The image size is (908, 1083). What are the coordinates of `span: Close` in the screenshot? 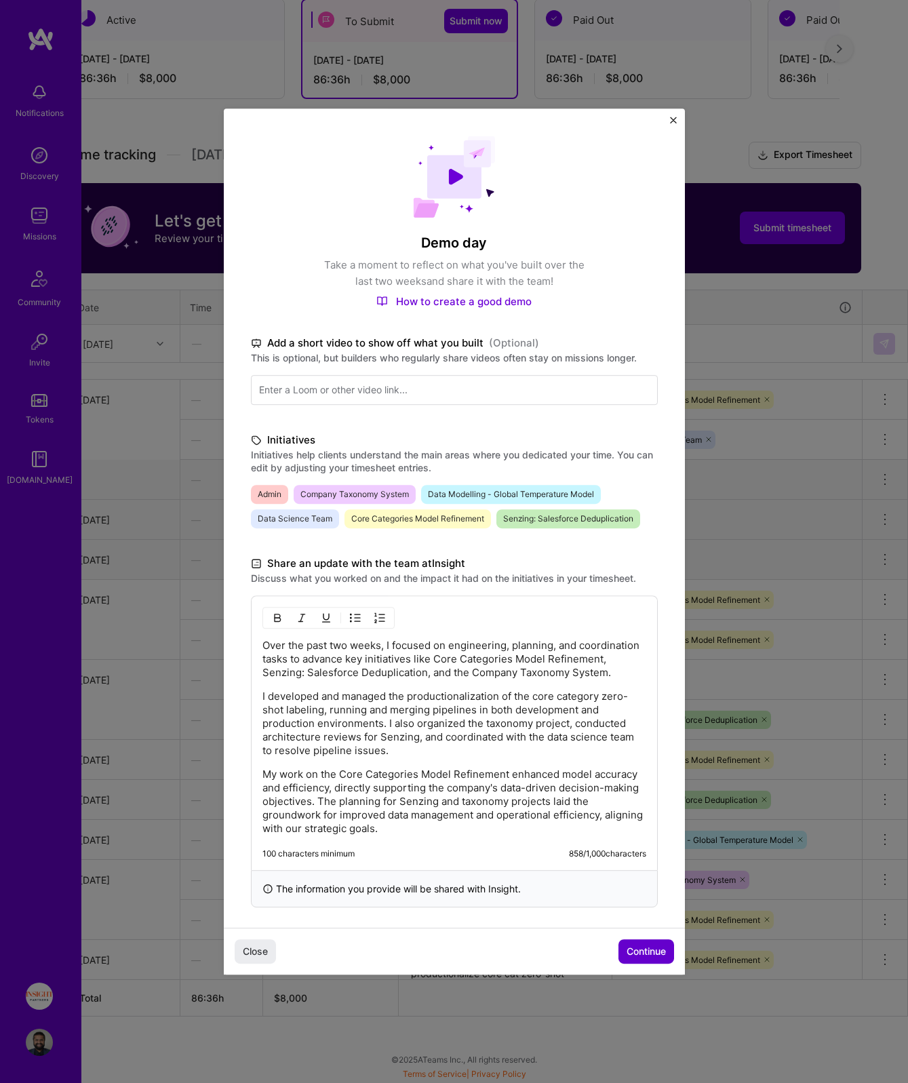 It's located at (255, 951).